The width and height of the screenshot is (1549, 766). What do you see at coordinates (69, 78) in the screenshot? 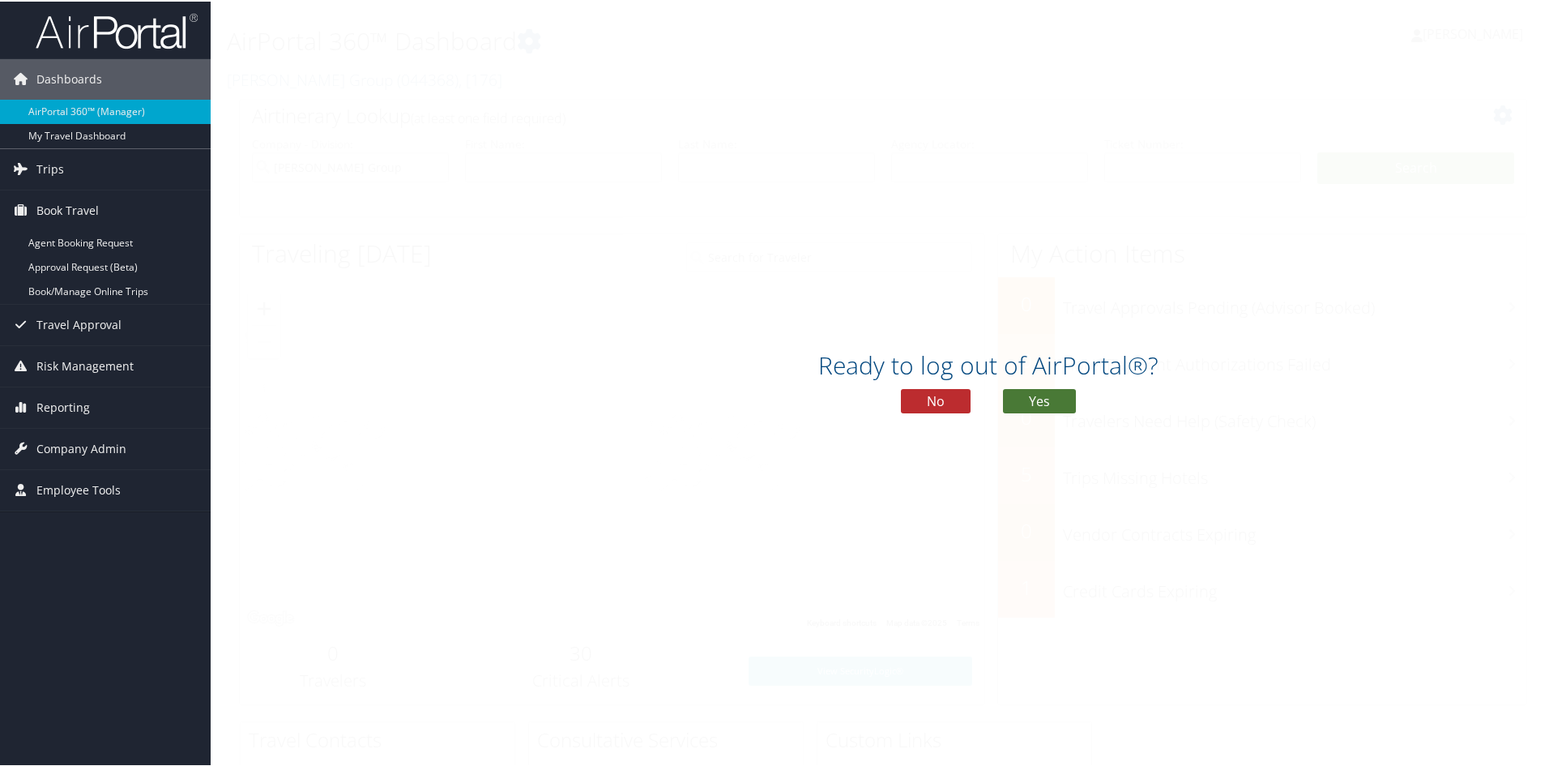
I see `span: Dashboards` at bounding box center [69, 78].